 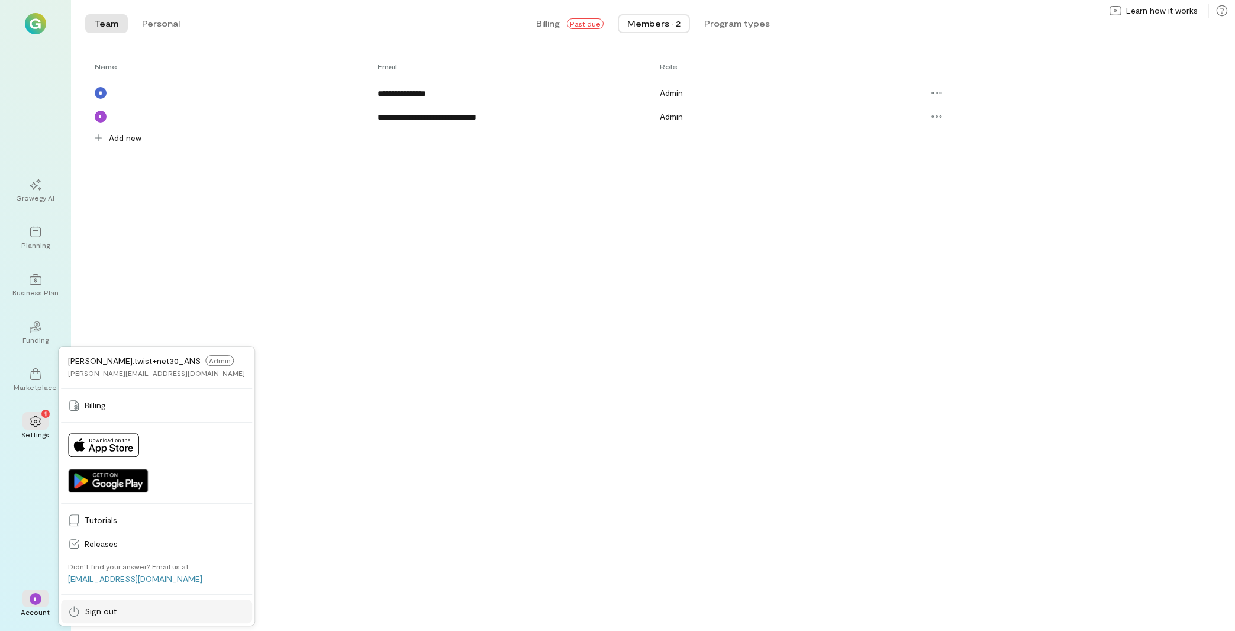 What do you see at coordinates (36, 612) in the screenshot?
I see `div: Account` at bounding box center [36, 612].